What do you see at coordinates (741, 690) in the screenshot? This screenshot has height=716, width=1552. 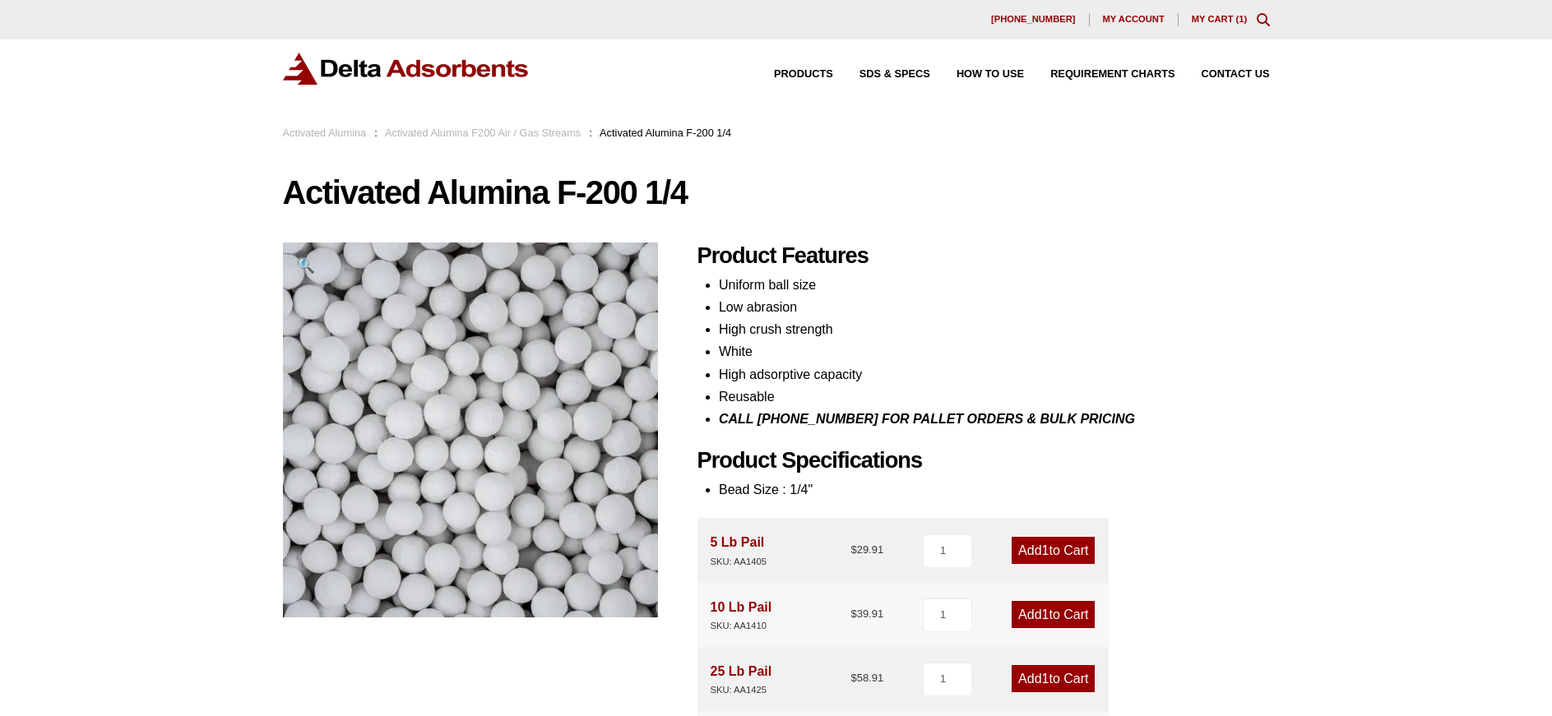 I see `div: SKU: AA1425` at bounding box center [741, 690].